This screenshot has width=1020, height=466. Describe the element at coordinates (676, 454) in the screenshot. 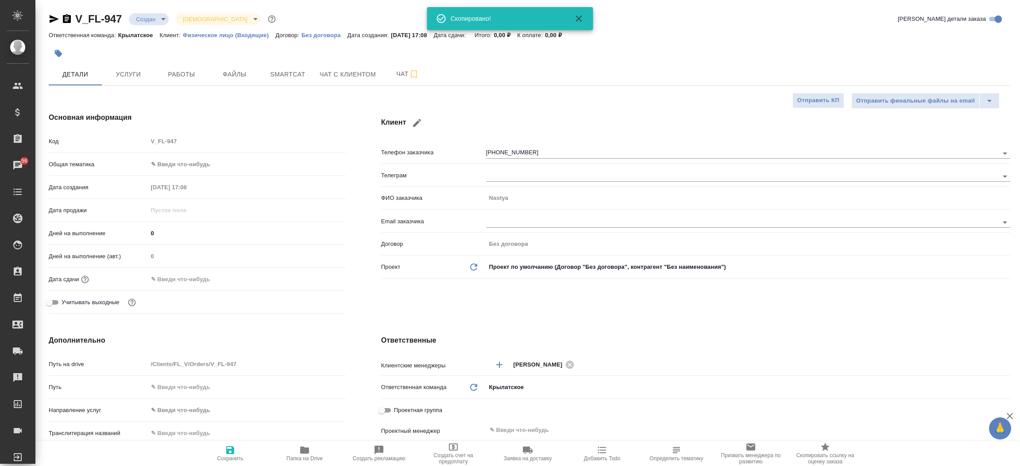

I see `button: Определить тематику` at that location.